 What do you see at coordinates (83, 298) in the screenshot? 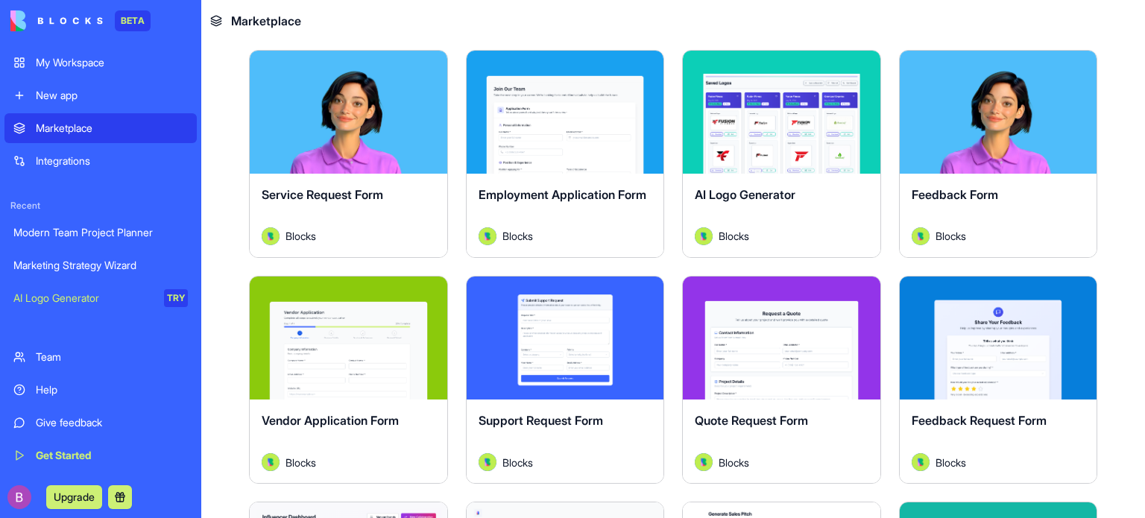
I see `div: AI Logo Generator` at bounding box center [83, 298].